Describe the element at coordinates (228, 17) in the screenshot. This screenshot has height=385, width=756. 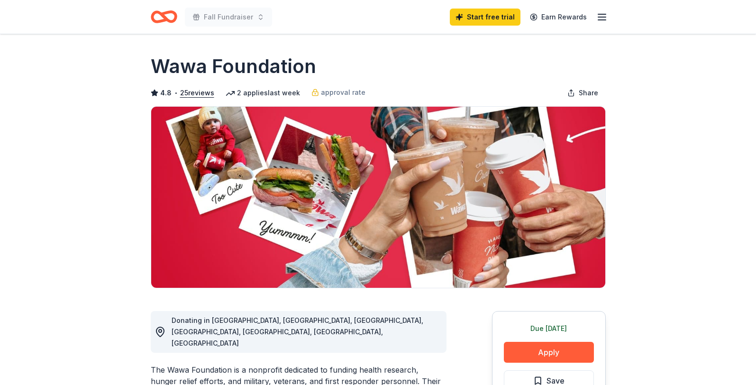
I see `span: Fall Fundraiser` at that location.